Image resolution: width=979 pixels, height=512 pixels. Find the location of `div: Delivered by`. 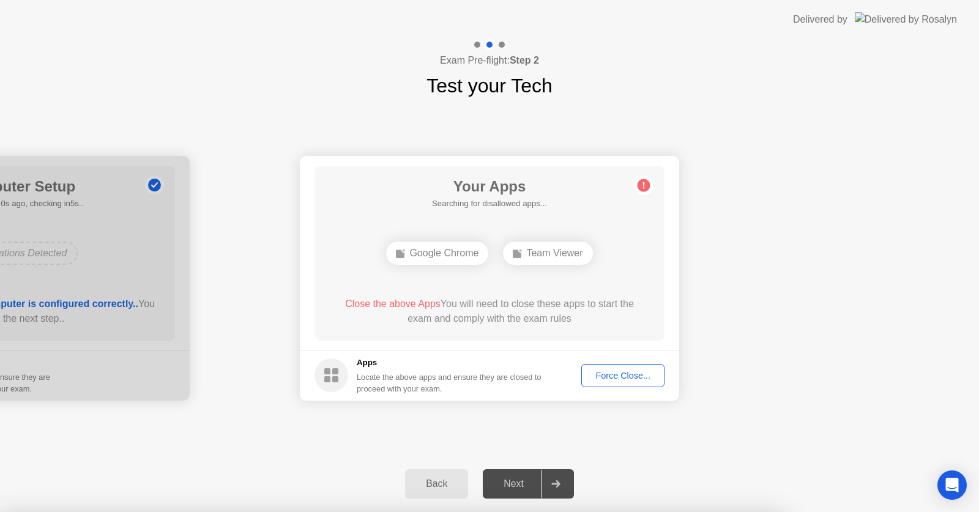

div: Delivered by is located at coordinates (820, 20).